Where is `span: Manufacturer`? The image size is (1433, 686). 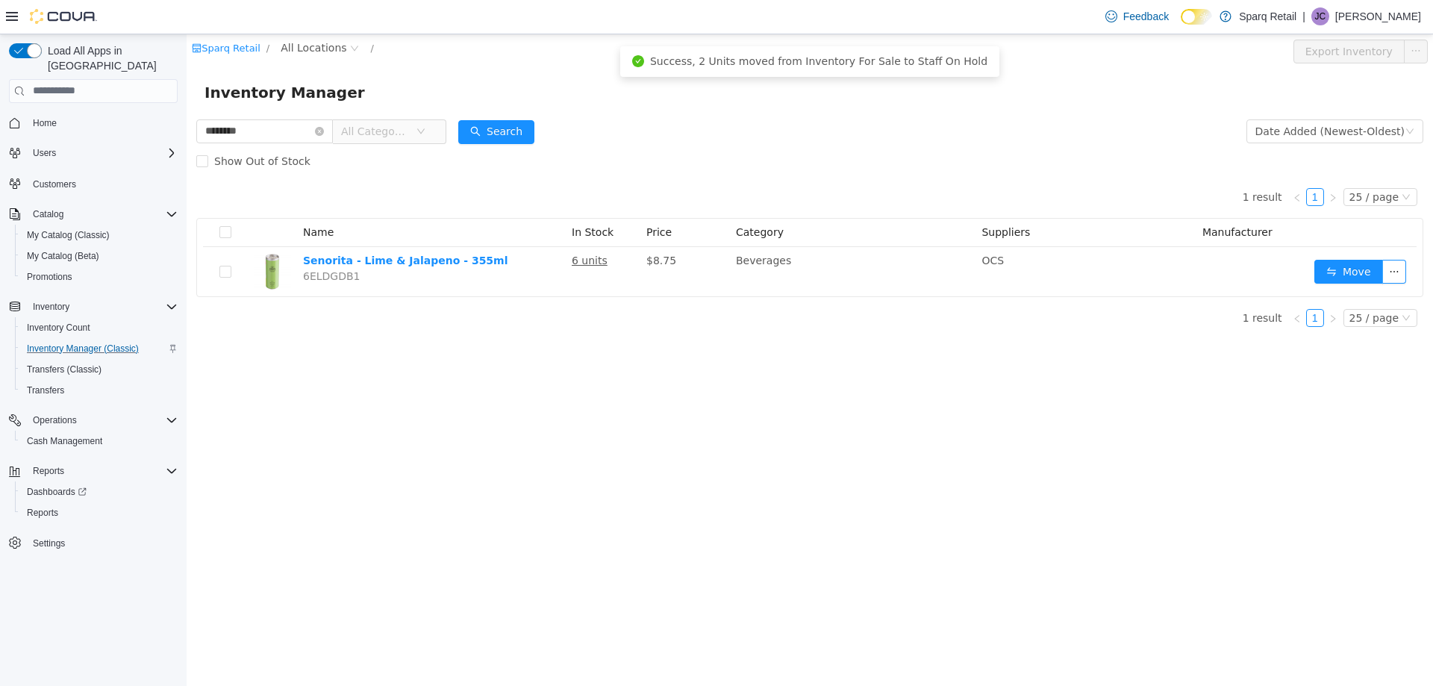 span: Manufacturer is located at coordinates (1051, 198).